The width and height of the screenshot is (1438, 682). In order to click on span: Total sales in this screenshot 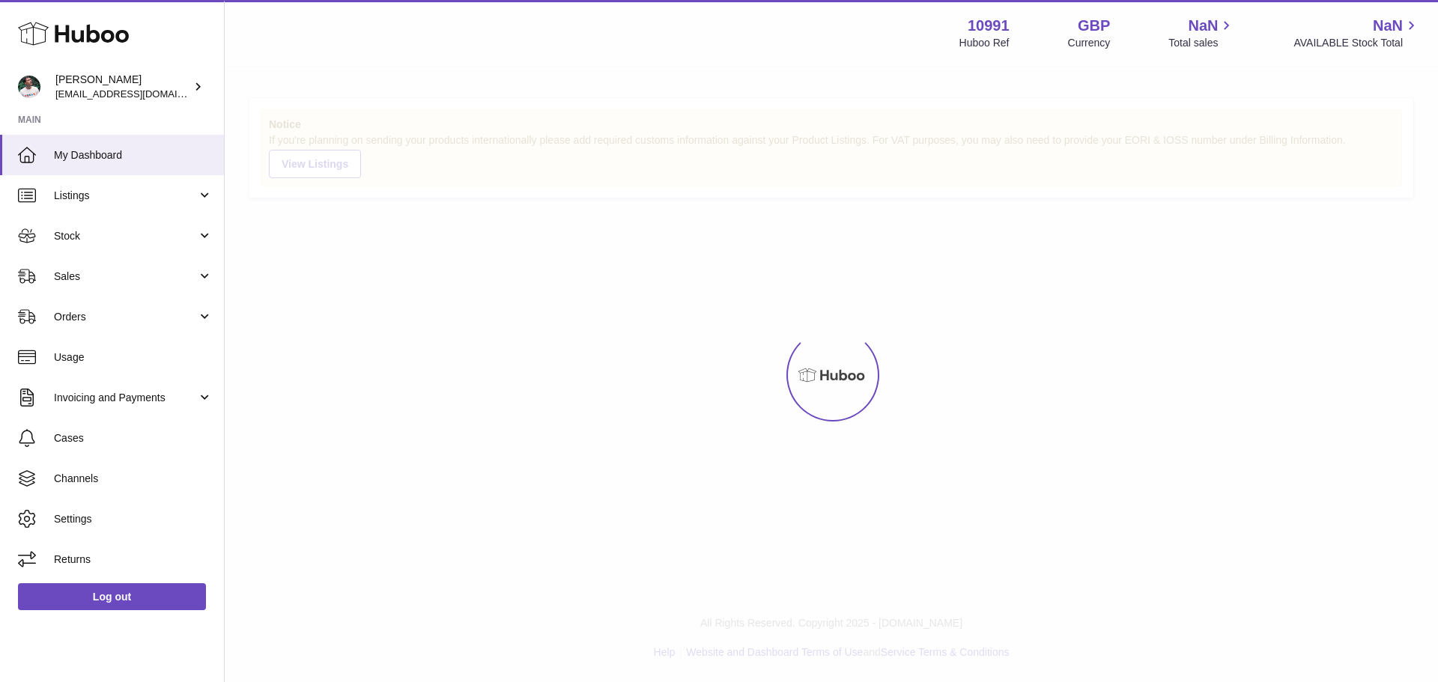, I will do `click(1201, 43)`.